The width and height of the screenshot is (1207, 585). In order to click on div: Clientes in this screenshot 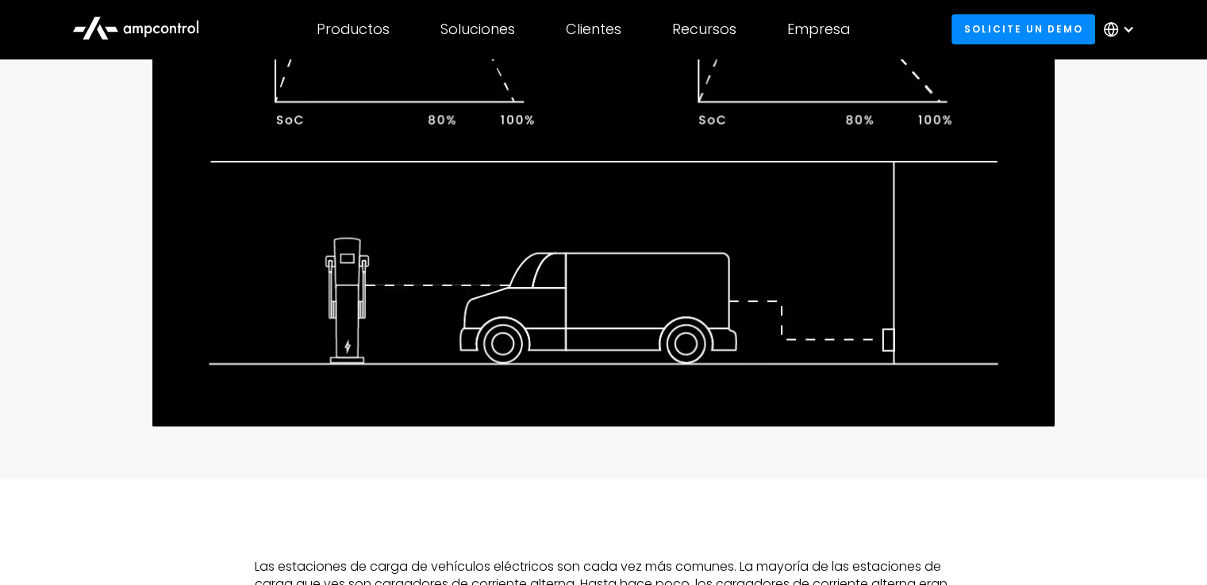, I will do `click(593, 29)`.